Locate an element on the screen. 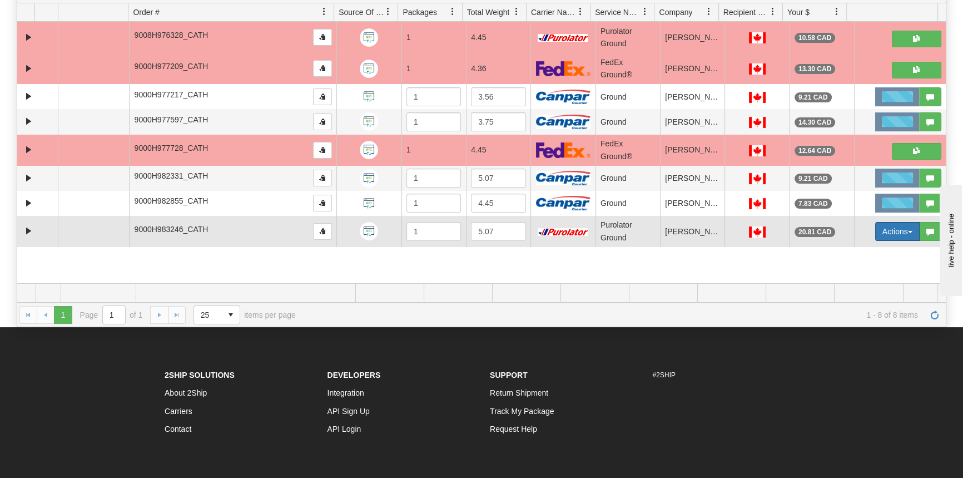 The width and height of the screenshot is (963, 478). div: 14.30 CAD is located at coordinates (814, 122).